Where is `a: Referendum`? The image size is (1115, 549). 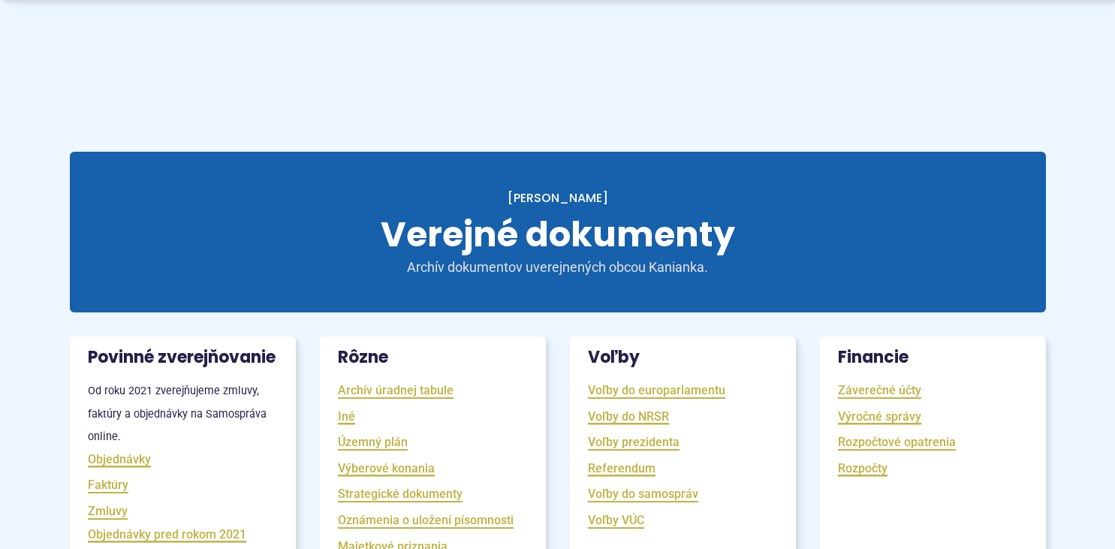
a: Referendum is located at coordinates (622, 468).